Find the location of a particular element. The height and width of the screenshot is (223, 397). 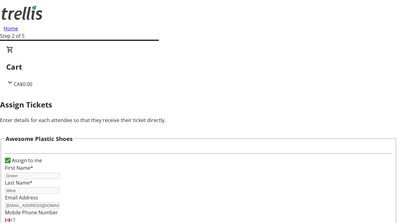

label: Email Address is located at coordinates (21, 198).